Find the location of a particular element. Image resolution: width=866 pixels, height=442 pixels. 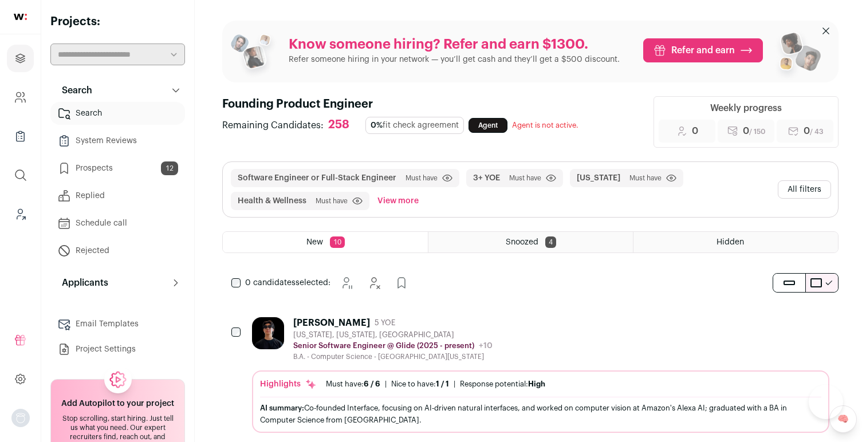

span: / 150 is located at coordinates (757, 132).